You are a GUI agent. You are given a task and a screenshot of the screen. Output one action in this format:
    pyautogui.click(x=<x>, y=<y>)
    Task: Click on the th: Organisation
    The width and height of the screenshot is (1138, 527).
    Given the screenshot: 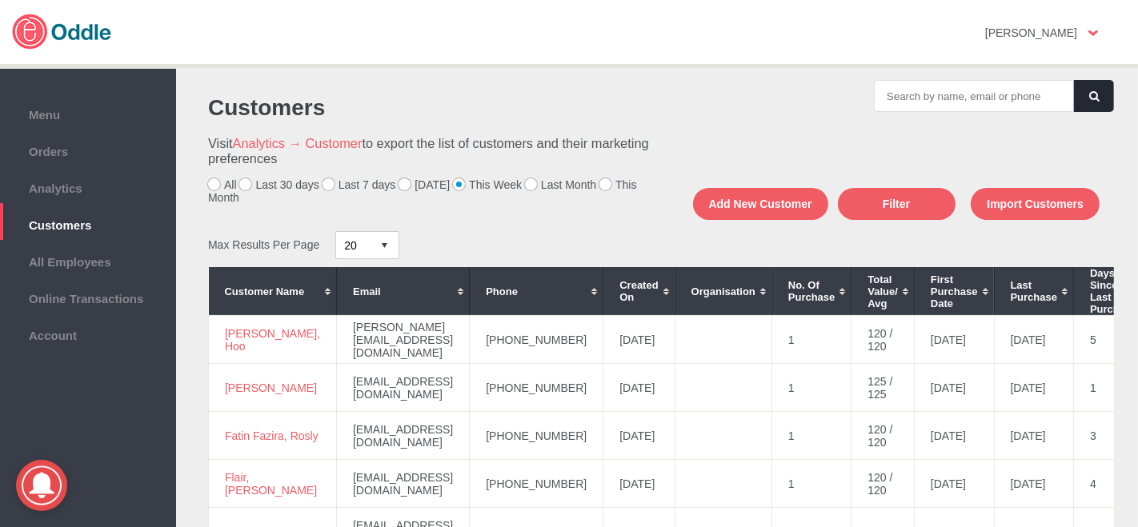 What is the action you would take?
    pyautogui.click(x=723, y=291)
    